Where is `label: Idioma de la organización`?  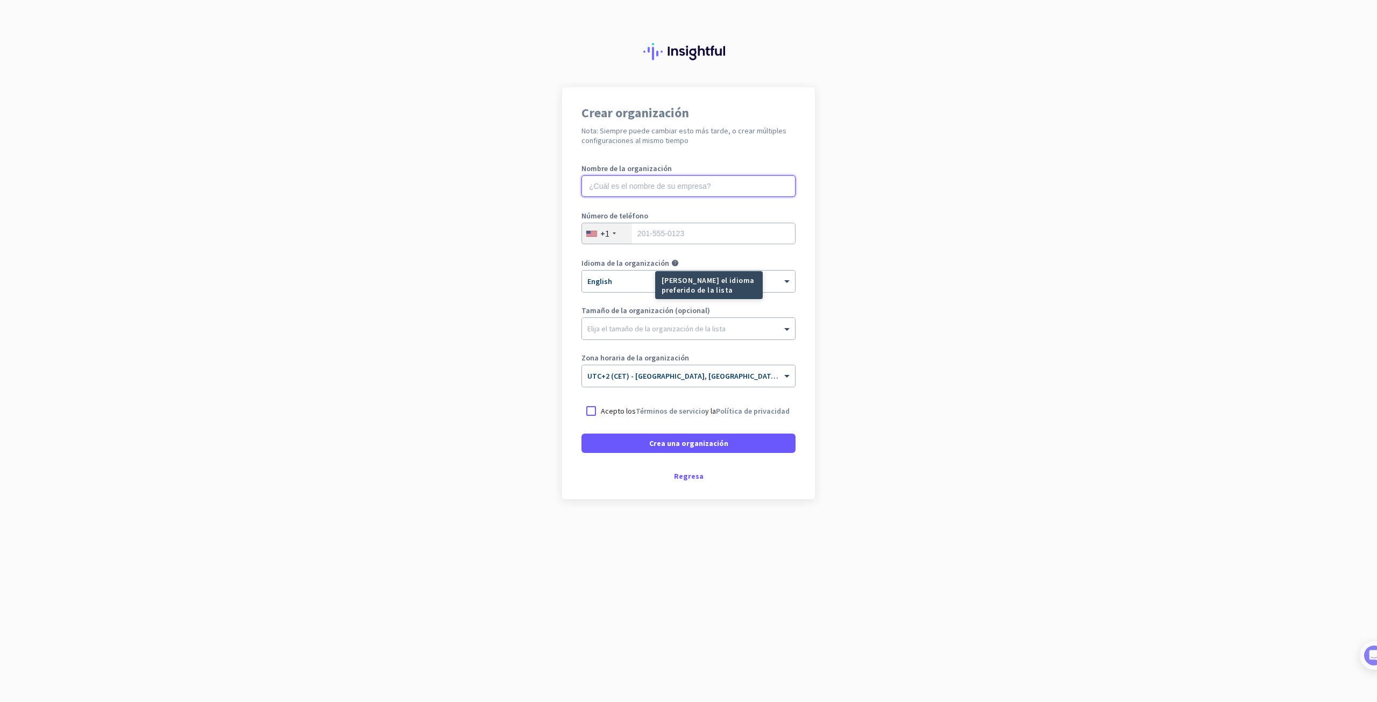 label: Idioma de la organización is located at coordinates (625, 263).